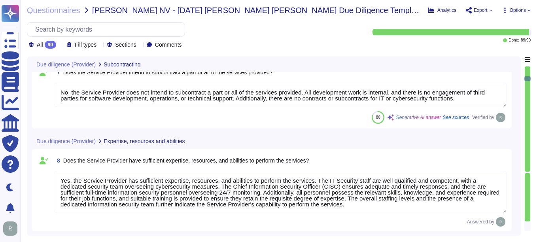 The width and height of the screenshot is (537, 242). Describe the element at coordinates (57, 72) in the screenshot. I see `span: 7` at that location.